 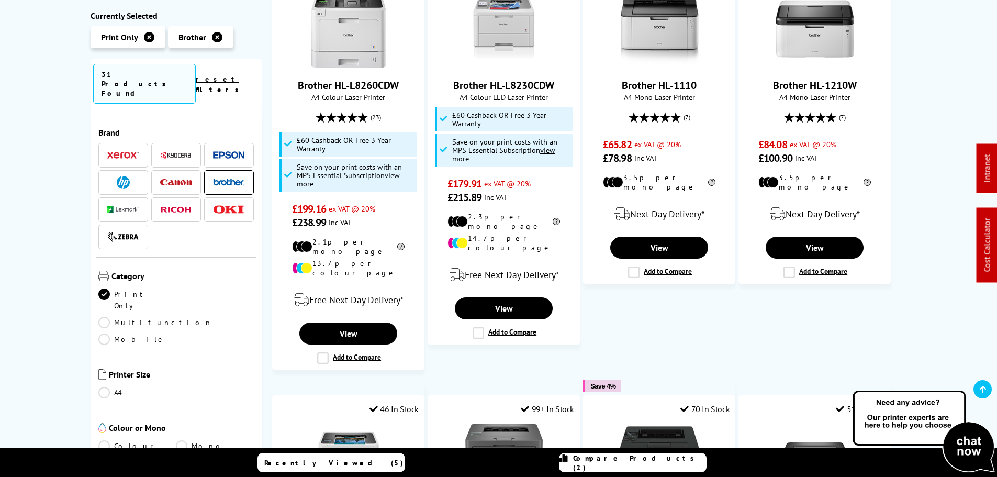 I want to click on div: Currently Selected, so click(x=176, y=16).